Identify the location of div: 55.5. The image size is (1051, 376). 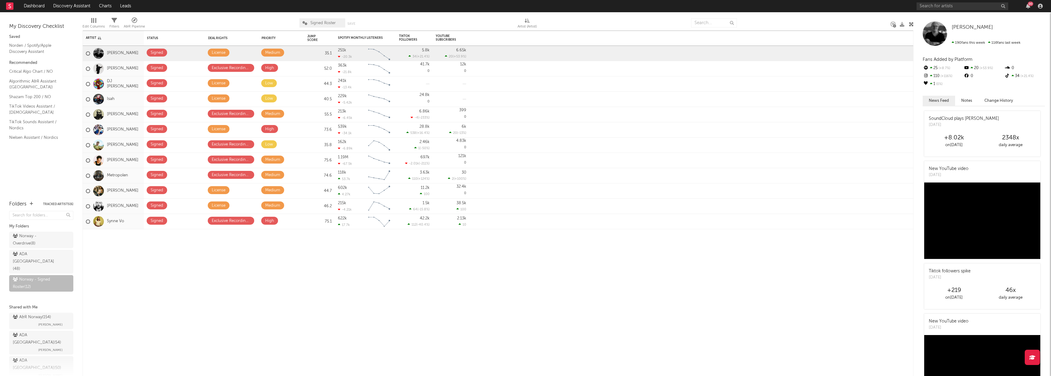
(320, 115).